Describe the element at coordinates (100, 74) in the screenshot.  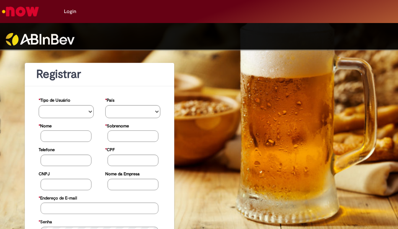
I see `h1: Registrar` at that location.